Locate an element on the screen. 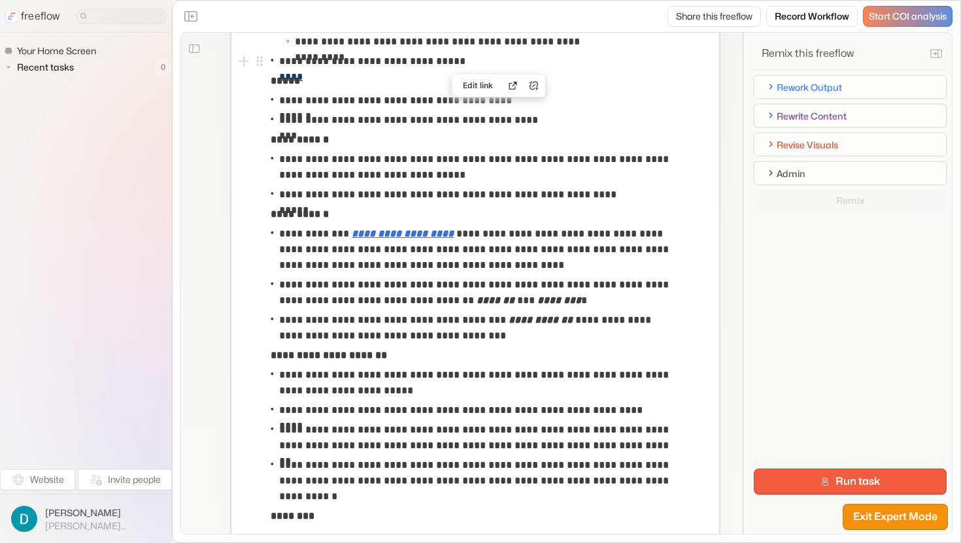 Image resolution: width=961 pixels, height=543 pixels. button: Remix is located at coordinates (850, 201).